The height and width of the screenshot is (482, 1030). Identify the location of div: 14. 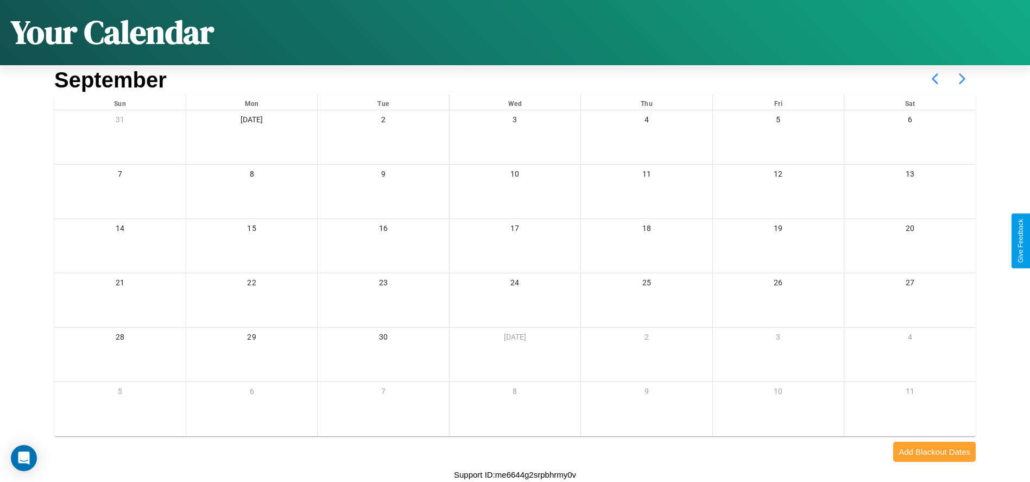
(120, 230).